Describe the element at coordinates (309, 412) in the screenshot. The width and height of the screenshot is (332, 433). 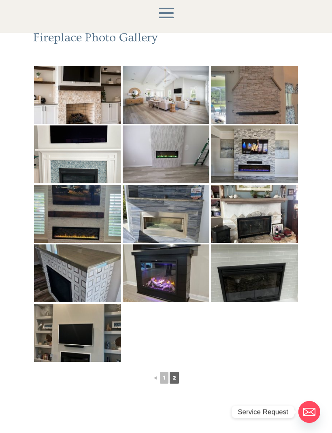
I see `a: Email` at that location.